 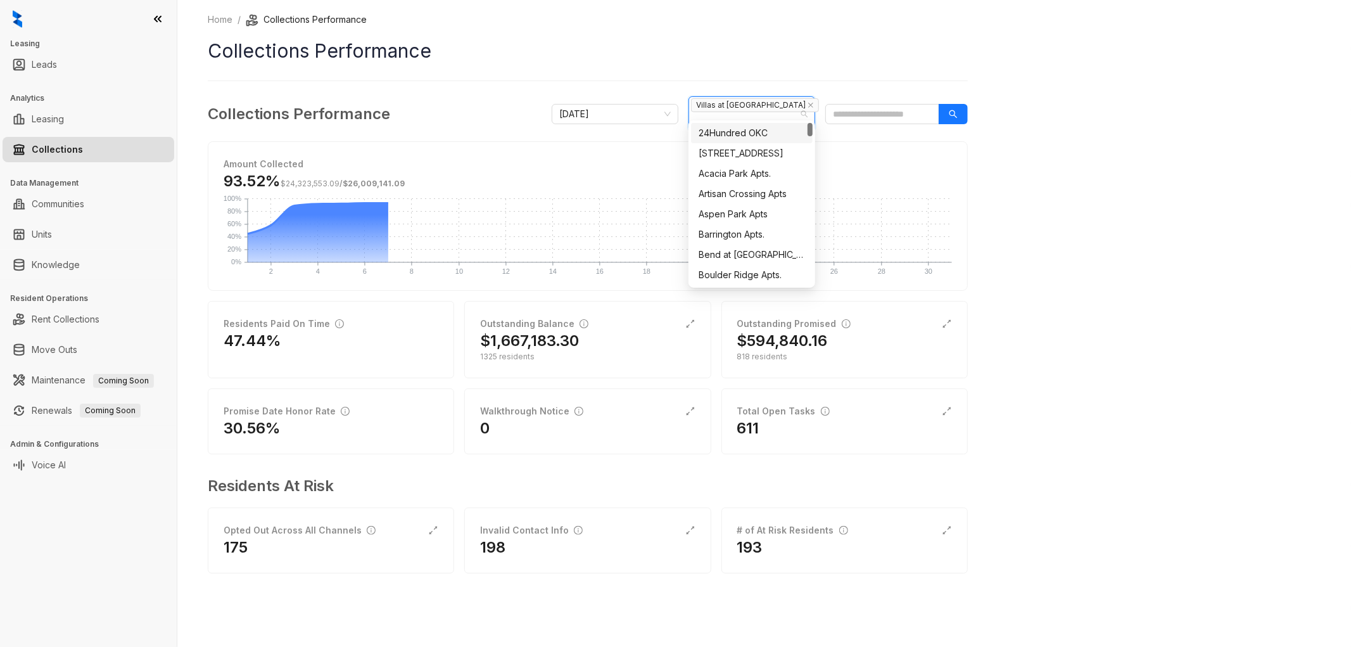 I want to click on h3: Collections Performance, so click(x=299, y=114).